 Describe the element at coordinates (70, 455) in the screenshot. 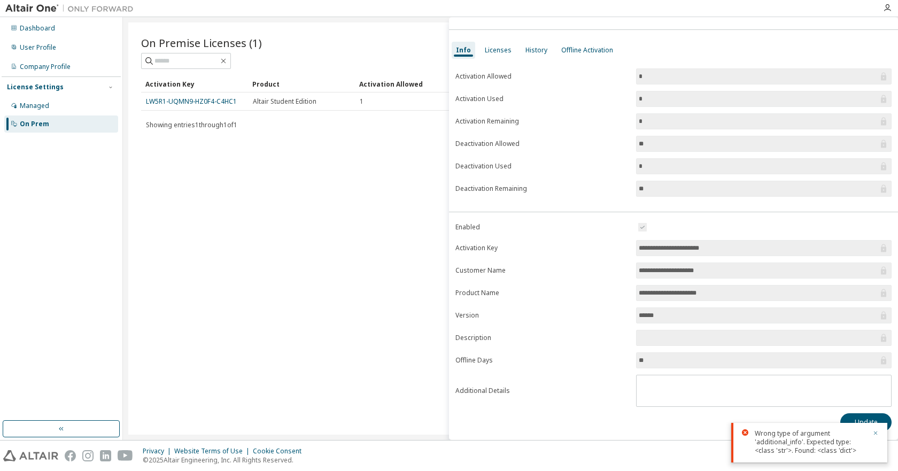

I see `img: facebook.svg` at that location.